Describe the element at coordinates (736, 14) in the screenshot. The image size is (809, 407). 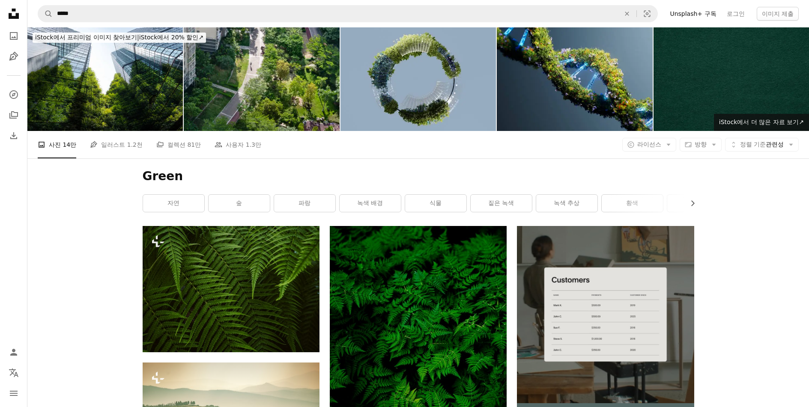
I see `a: 로그인` at that location.